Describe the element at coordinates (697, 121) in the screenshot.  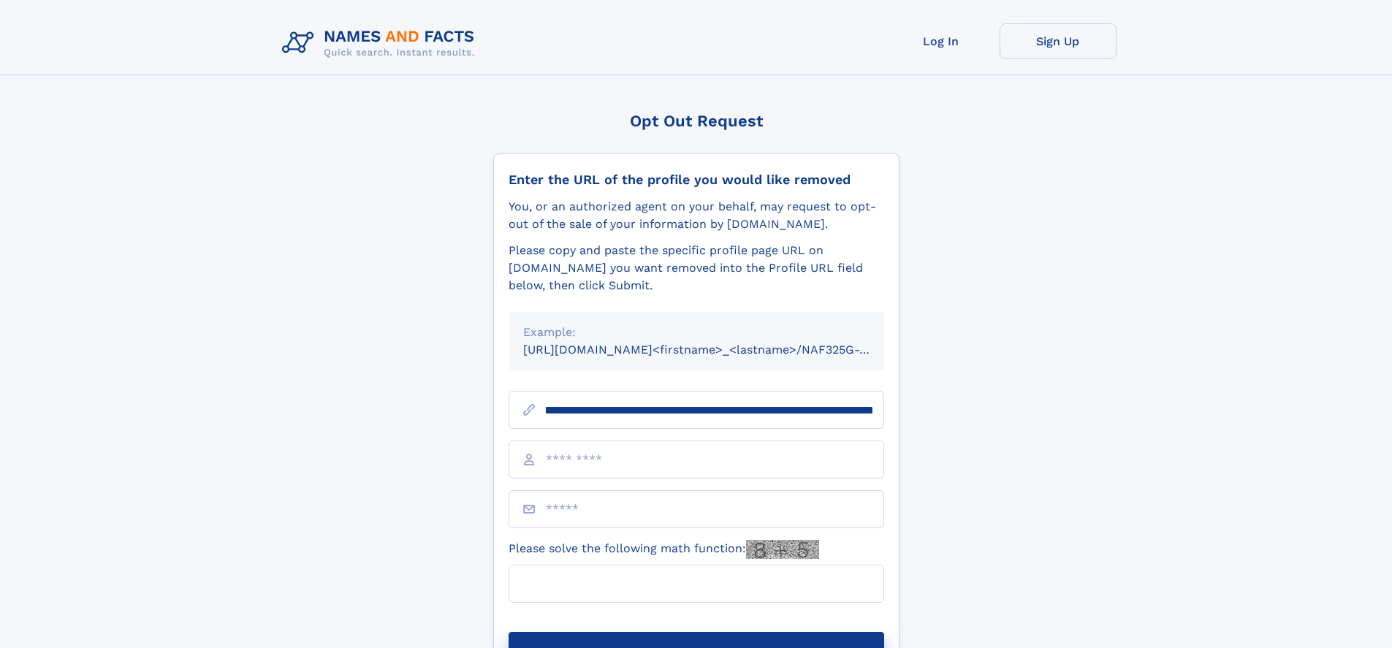
I see `div: Opt Out Request` at that location.